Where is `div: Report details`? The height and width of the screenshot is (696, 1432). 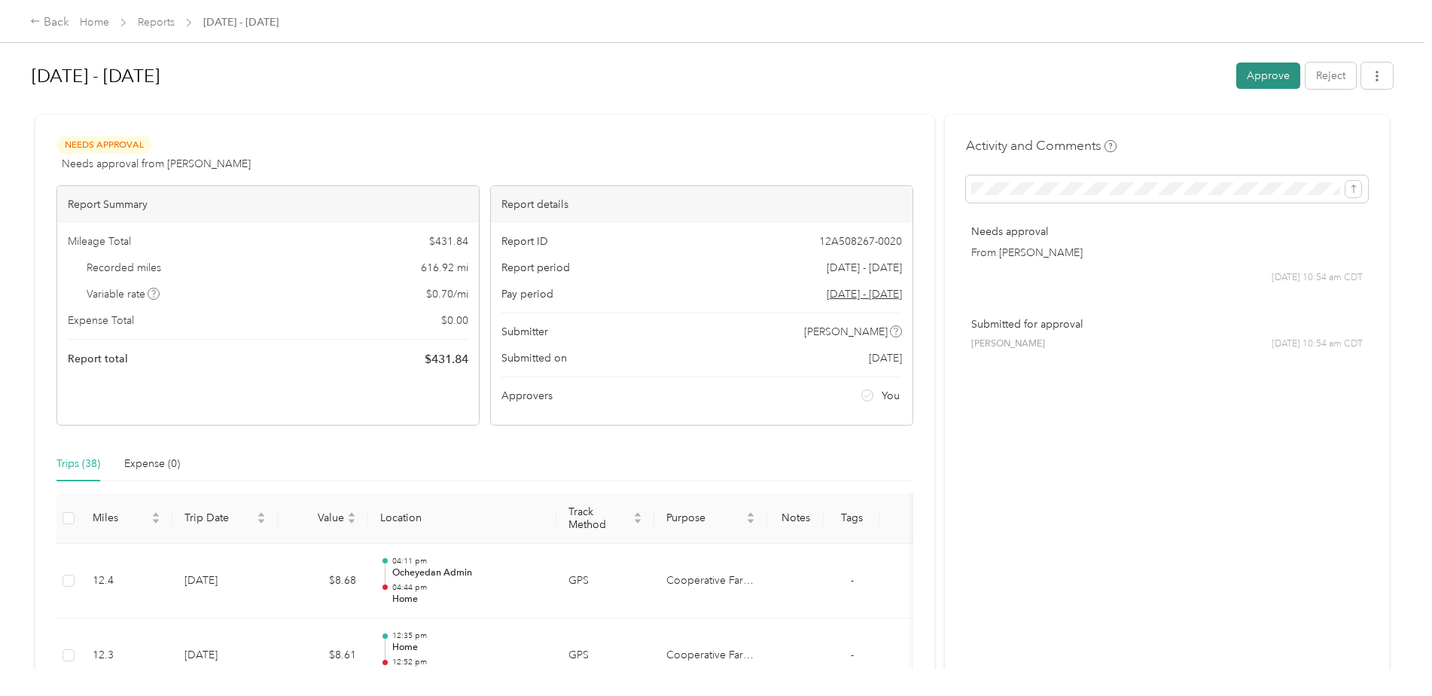
div: Report details is located at coordinates (702, 204).